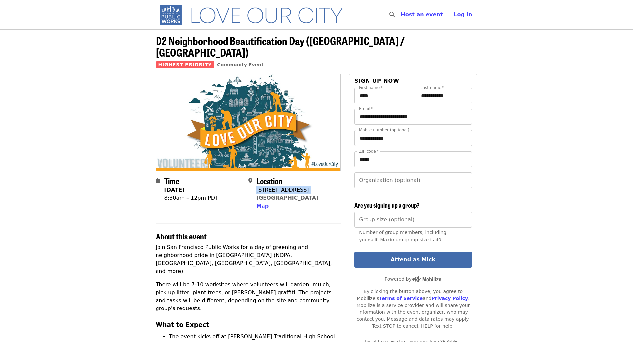 This screenshot has height=342, width=633. Describe the element at coordinates (449, 299) in the screenshot. I see `a: Privacy Policy` at that location.